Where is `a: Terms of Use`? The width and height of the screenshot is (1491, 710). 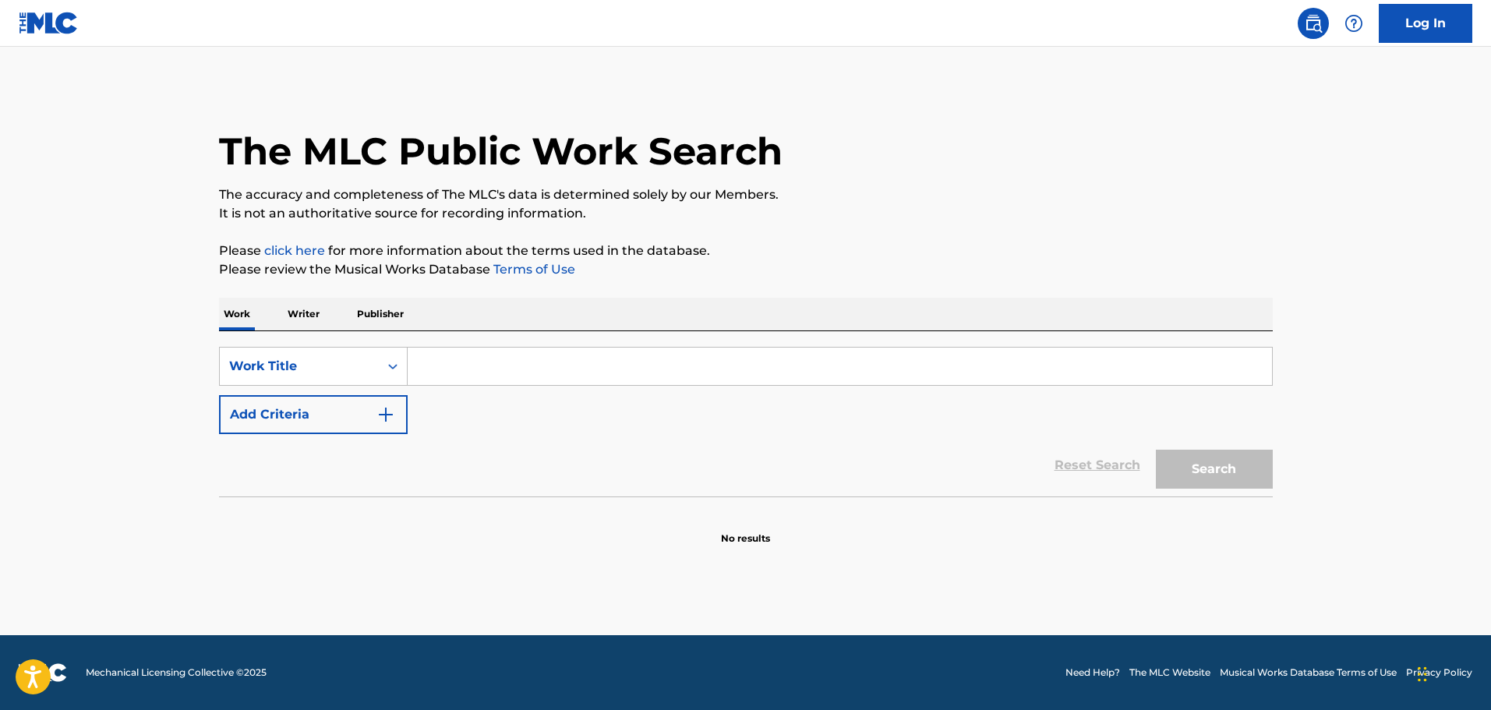 a: Terms of Use is located at coordinates (532, 269).